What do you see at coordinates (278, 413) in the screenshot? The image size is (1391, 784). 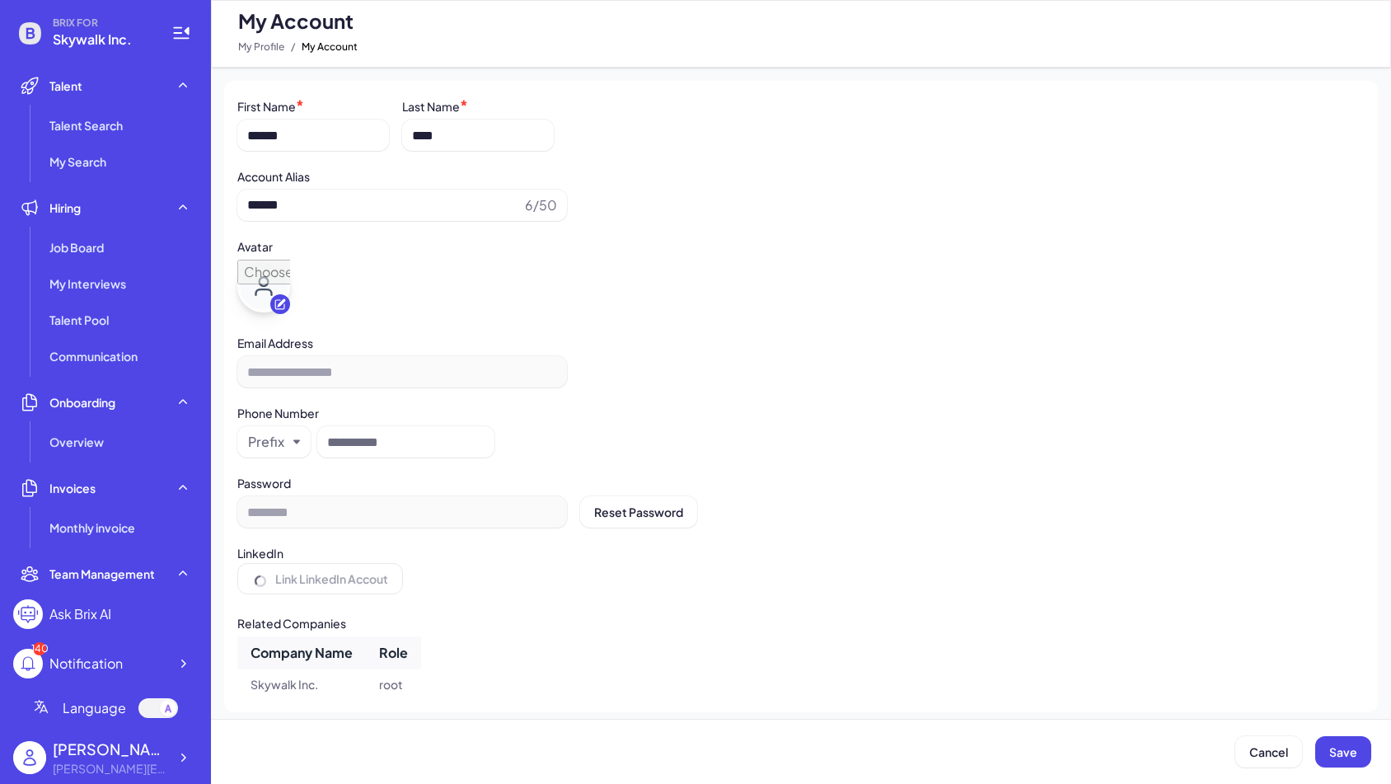 I see `label: Phone Number` at bounding box center [278, 413].